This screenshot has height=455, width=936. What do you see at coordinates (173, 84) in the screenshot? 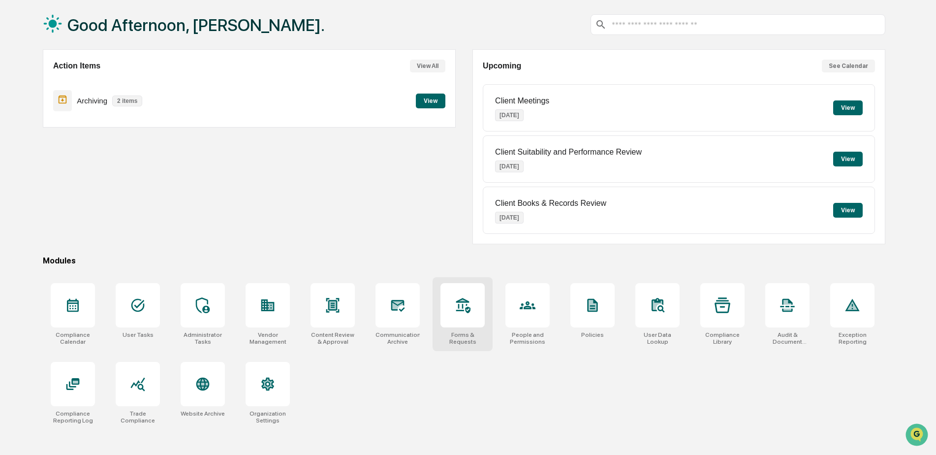
I see `button: Start new chat` at bounding box center [173, 84].